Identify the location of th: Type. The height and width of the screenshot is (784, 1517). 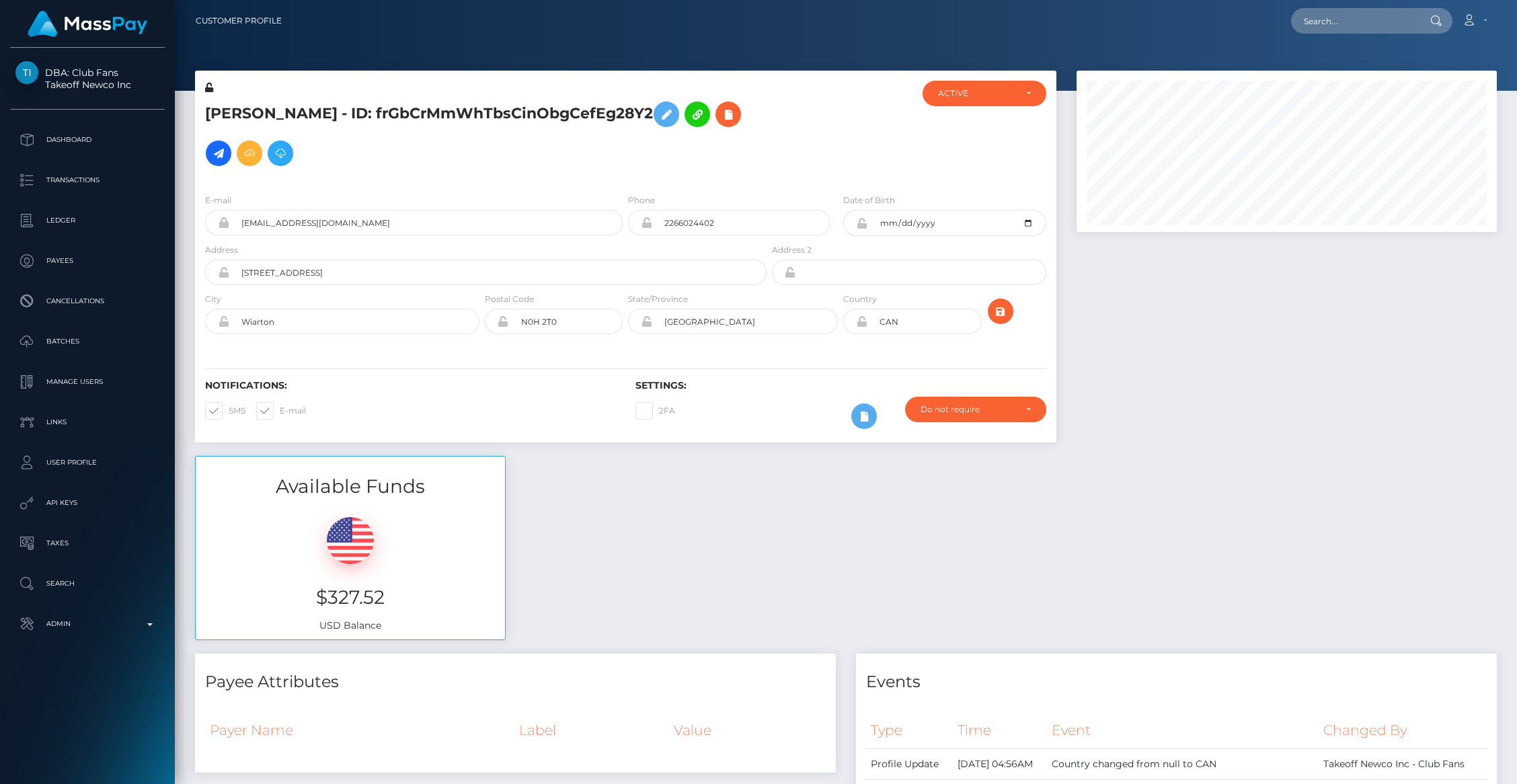
(909, 730).